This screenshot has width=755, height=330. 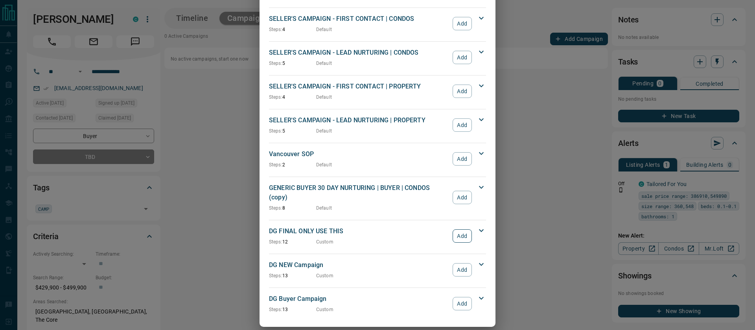 I want to click on p: DG Buyer Campaign, so click(x=359, y=299).